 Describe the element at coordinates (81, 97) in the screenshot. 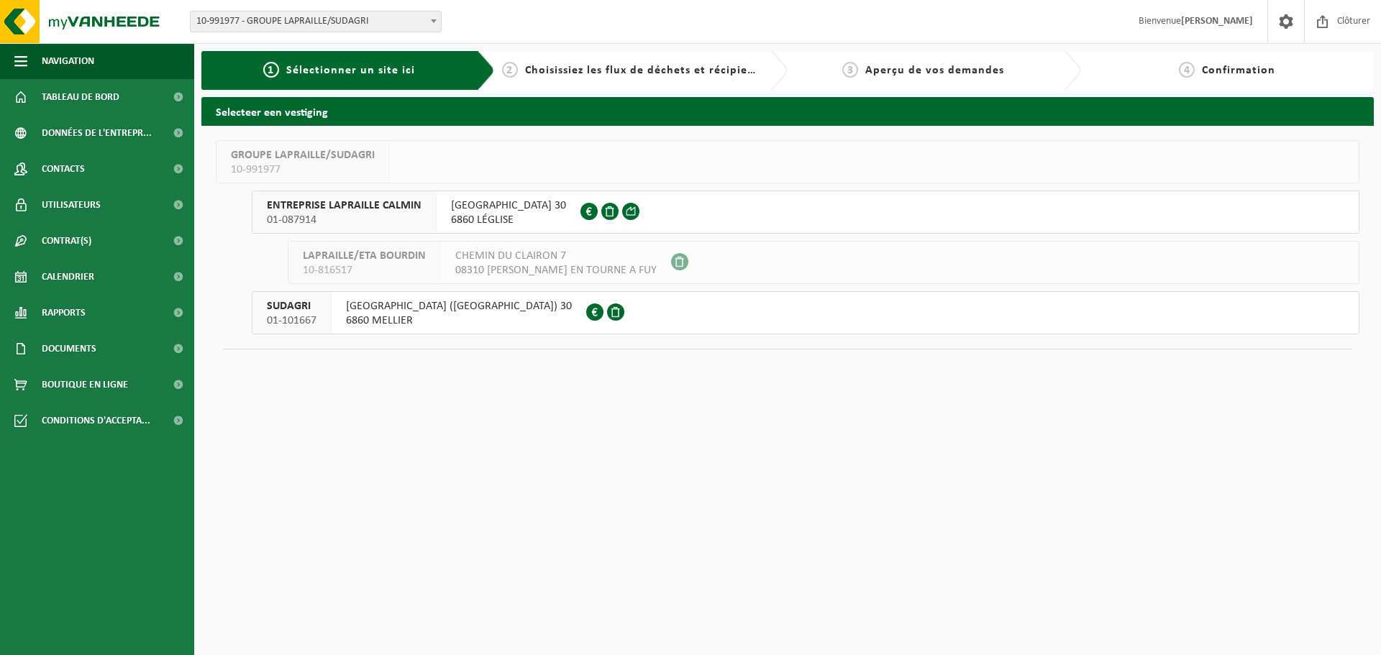

I see `span: Tableau de bord` at that location.